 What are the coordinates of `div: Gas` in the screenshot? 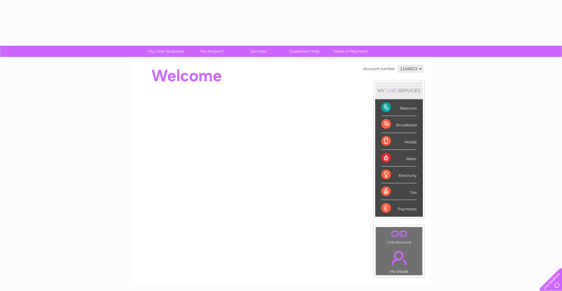 It's located at (399, 191).